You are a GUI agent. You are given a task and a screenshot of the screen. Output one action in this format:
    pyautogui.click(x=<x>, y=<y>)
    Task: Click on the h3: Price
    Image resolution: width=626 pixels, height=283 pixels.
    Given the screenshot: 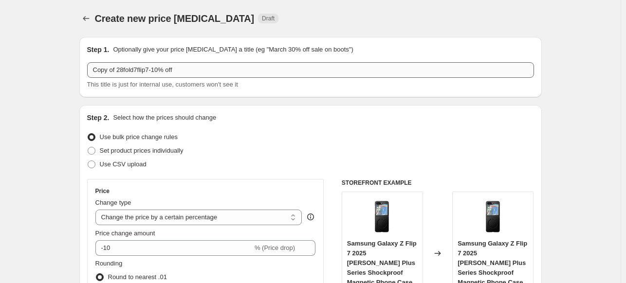 What is the action you would take?
    pyautogui.click(x=102, y=191)
    